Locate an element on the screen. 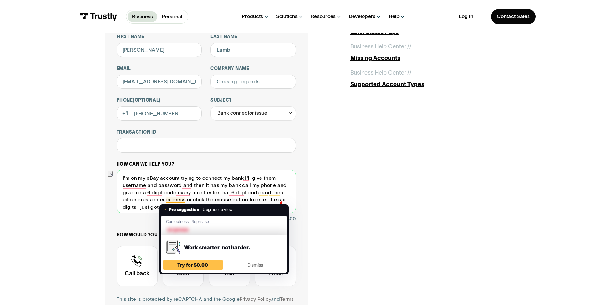  input: ASPcorp is located at coordinates (253, 82).